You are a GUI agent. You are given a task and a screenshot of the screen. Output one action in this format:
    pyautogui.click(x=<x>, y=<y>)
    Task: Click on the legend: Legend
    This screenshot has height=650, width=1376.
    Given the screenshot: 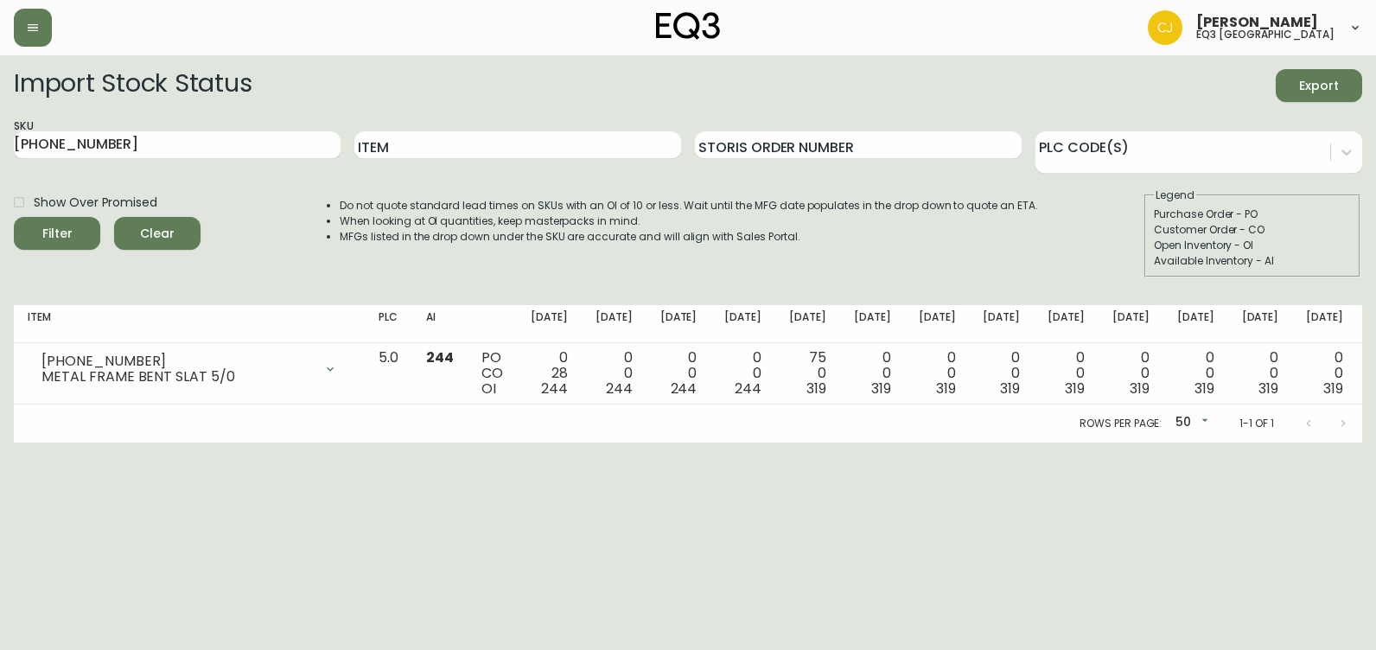 What is the action you would take?
    pyautogui.click(x=1174, y=195)
    